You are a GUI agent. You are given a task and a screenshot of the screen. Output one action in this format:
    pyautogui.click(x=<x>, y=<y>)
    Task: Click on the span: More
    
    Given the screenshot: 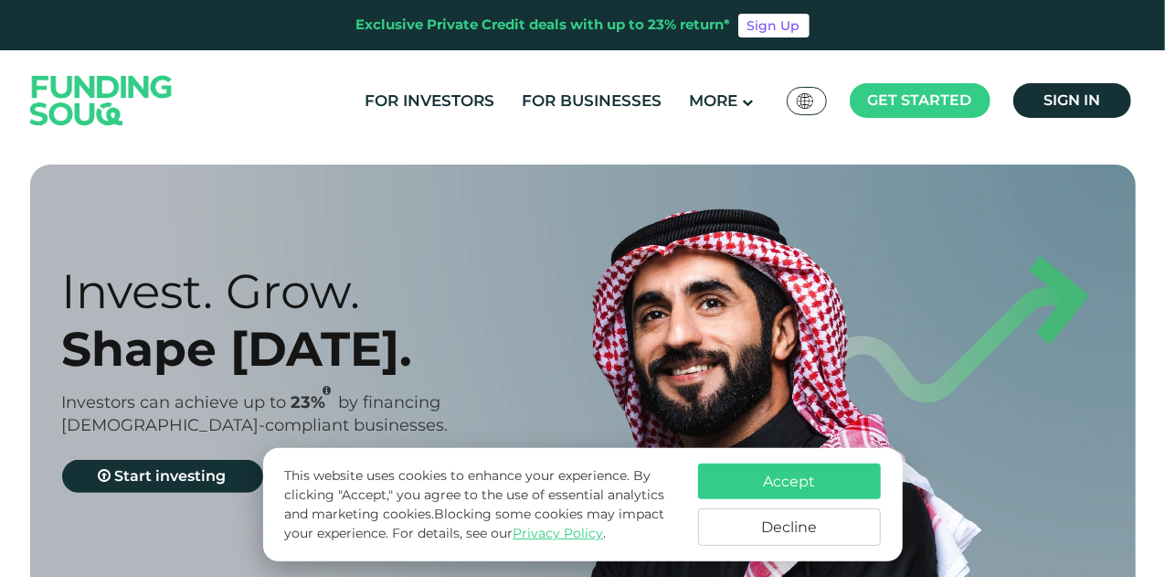 What is the action you would take?
    pyautogui.click(x=713, y=101)
    